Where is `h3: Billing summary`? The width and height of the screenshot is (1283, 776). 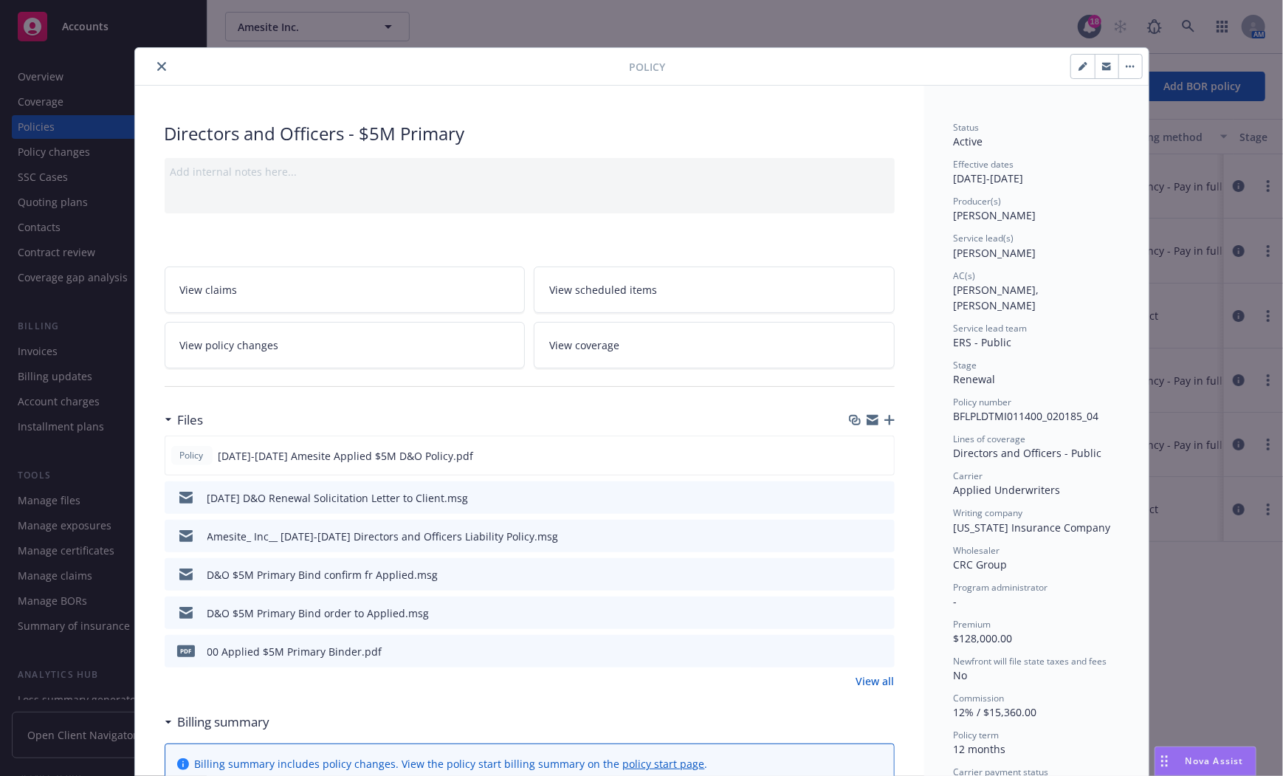
h3: Billing summary is located at coordinates (224, 722).